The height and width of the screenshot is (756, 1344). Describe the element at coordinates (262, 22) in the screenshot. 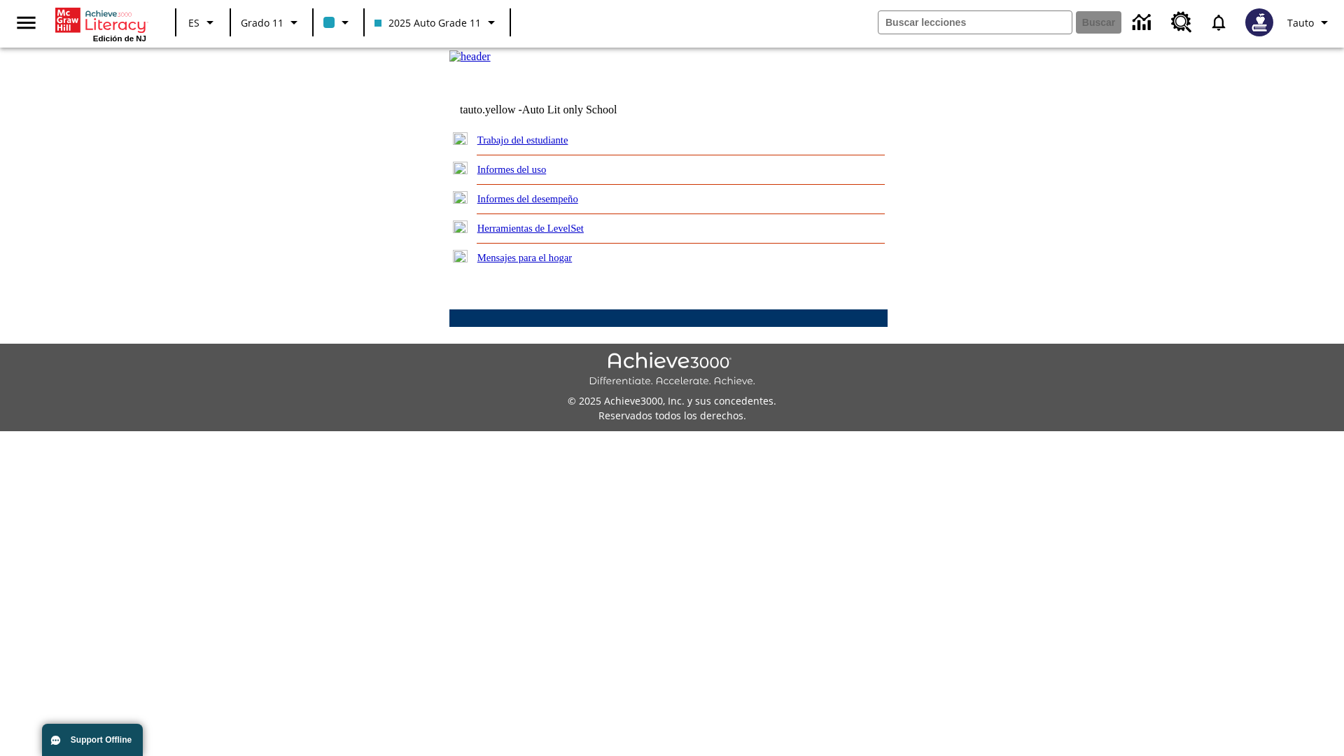

I see `span: Grado 11` at that location.